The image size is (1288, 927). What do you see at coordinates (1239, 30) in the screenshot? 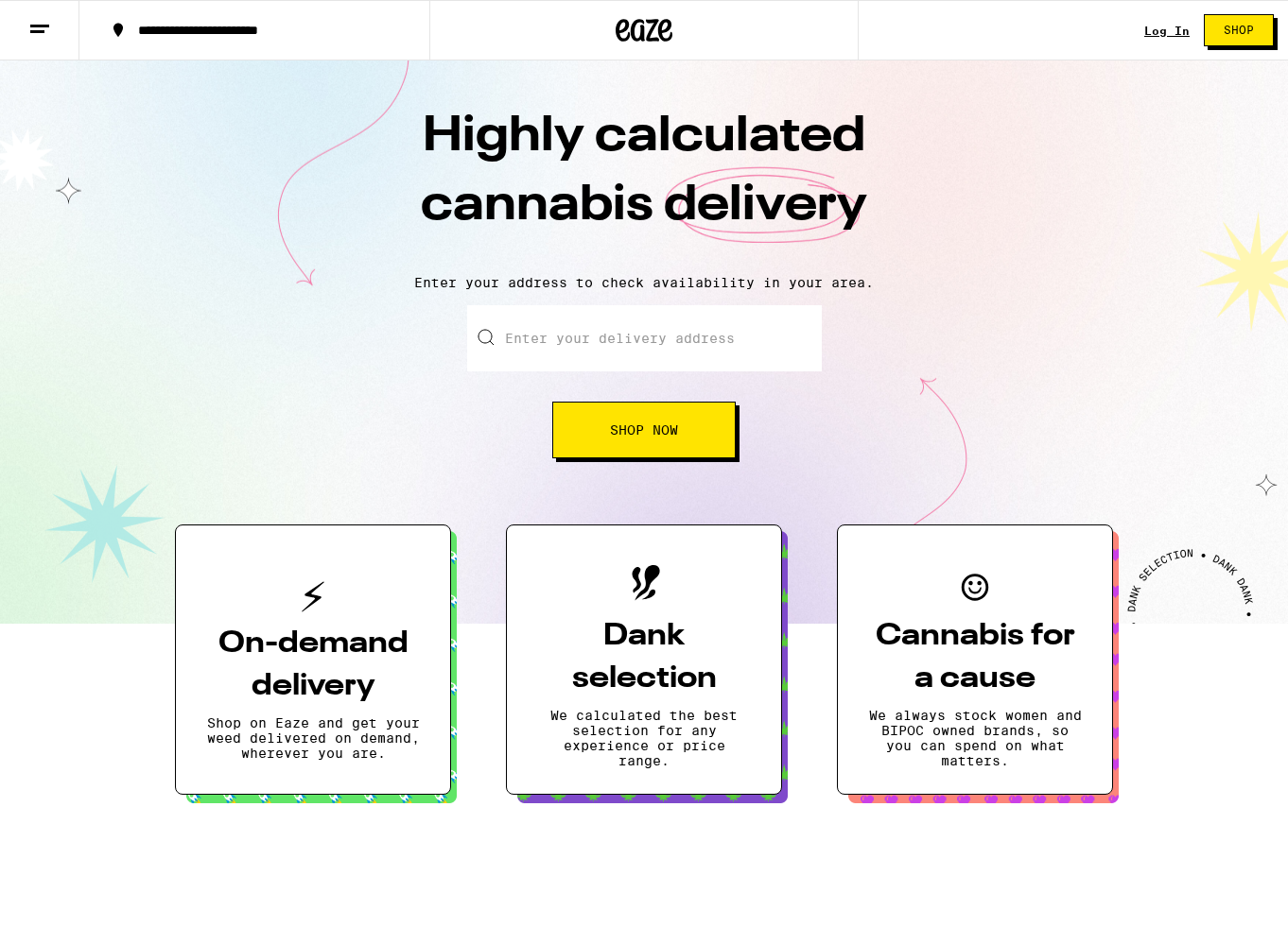
I see `a: Shop` at bounding box center [1239, 30].